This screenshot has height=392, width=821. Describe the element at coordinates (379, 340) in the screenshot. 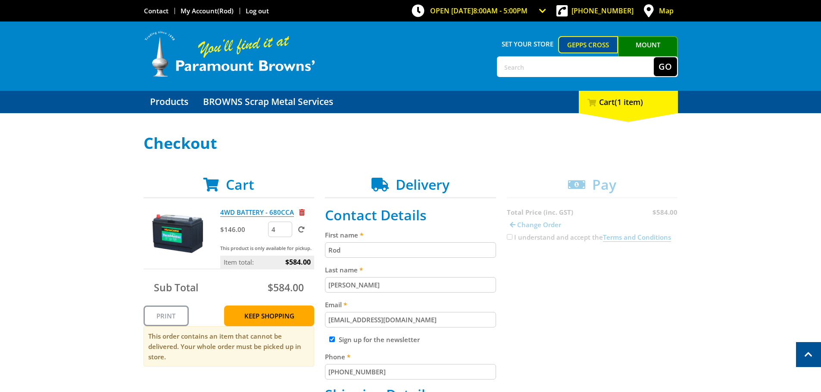

I see `label: Sign up for the newsletter` at that location.